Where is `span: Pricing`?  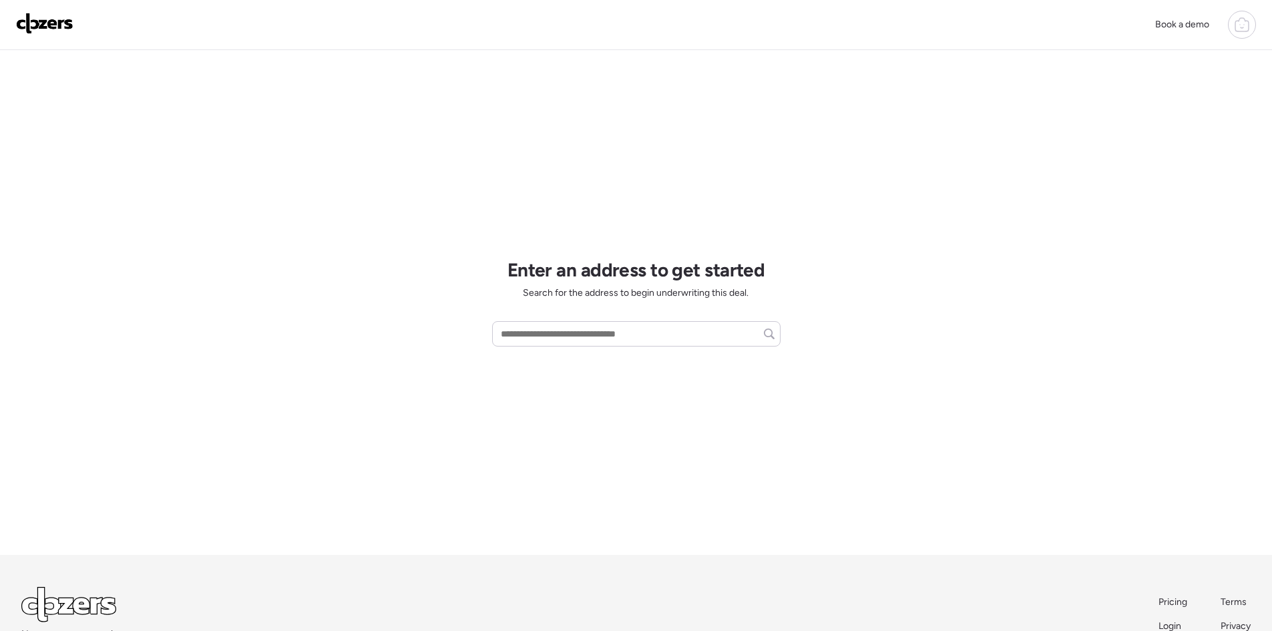
span: Pricing is located at coordinates (1172, 601).